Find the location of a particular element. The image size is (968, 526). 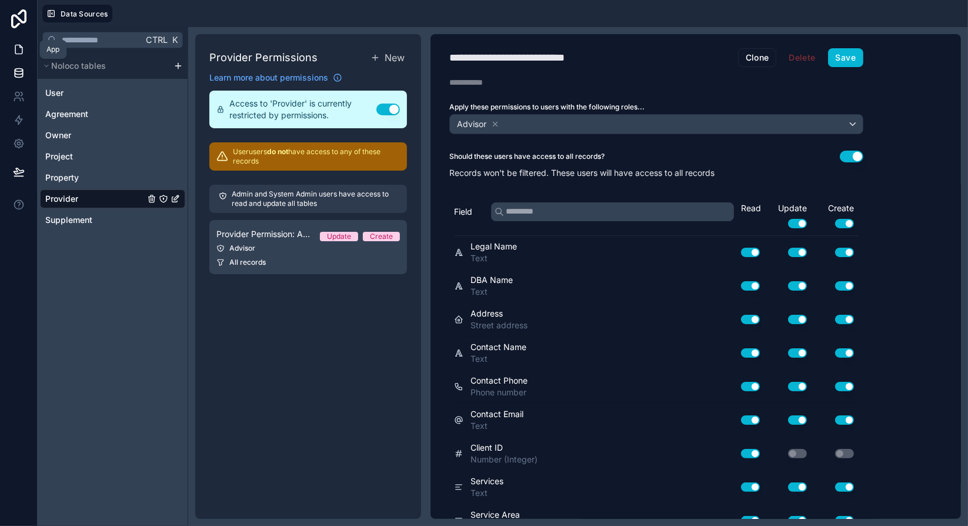

span: Supplement is located at coordinates (69, 220).